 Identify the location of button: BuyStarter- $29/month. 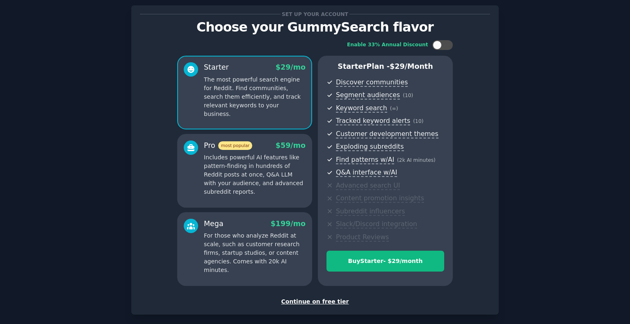
(385, 261).